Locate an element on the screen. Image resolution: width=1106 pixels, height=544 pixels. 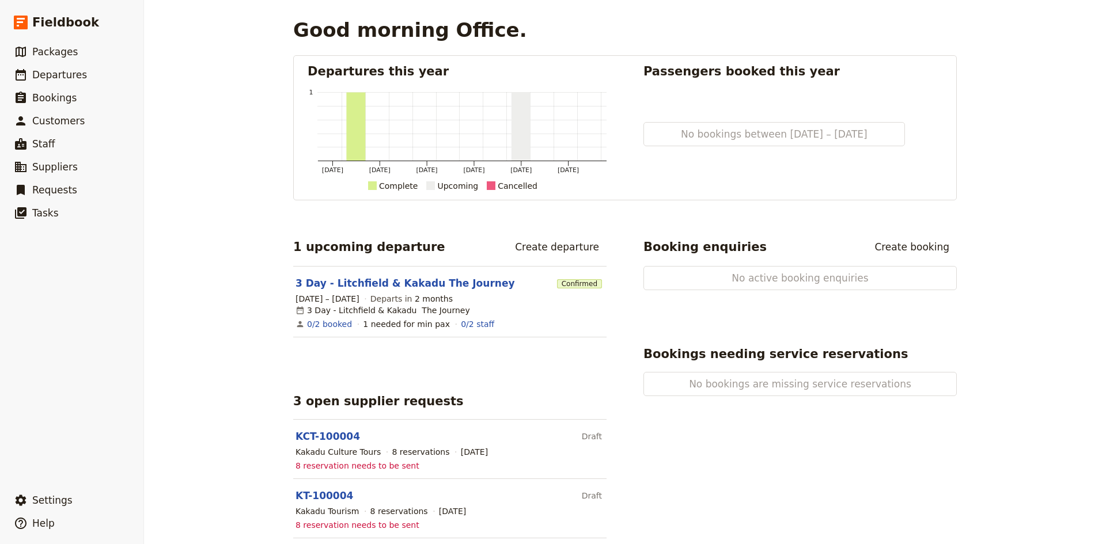
h2: 3 open supplier requests is located at coordinates (378, 401).